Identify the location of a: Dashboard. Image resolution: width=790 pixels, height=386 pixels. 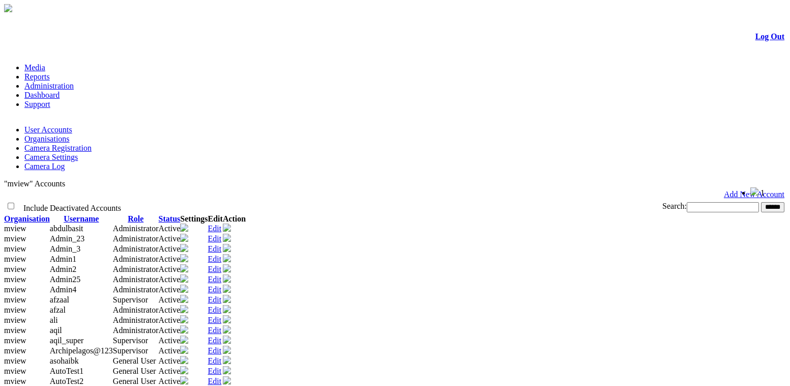
(42, 95).